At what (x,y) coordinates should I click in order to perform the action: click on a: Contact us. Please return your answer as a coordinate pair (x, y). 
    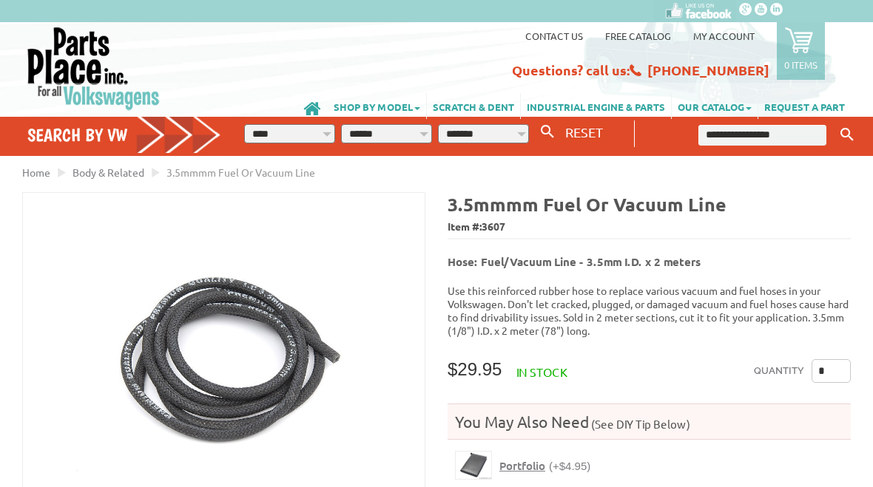
    Looking at the image, I should click on (554, 35).